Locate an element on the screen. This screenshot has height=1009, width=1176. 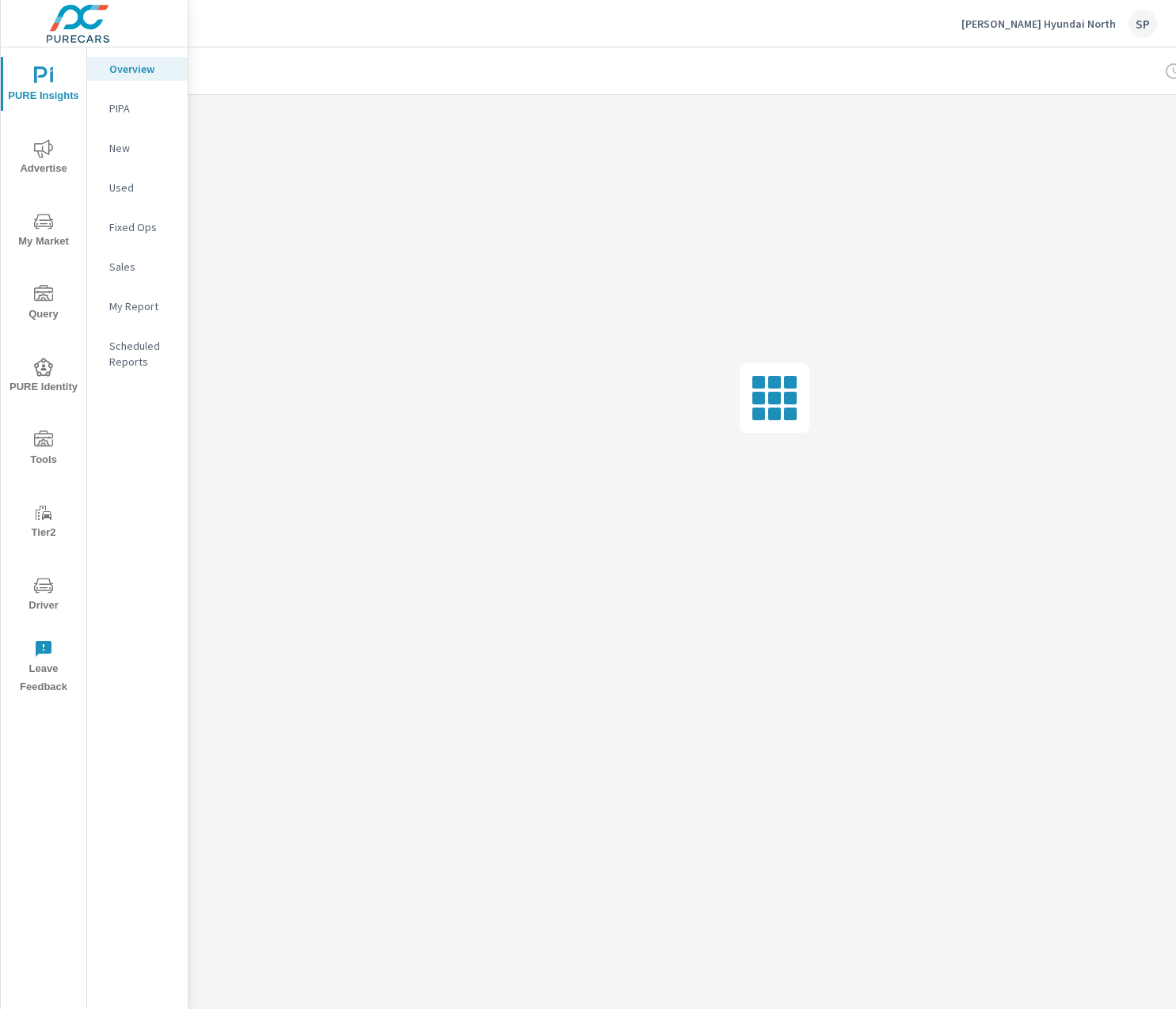
span: PURE Identity is located at coordinates (43, 377).